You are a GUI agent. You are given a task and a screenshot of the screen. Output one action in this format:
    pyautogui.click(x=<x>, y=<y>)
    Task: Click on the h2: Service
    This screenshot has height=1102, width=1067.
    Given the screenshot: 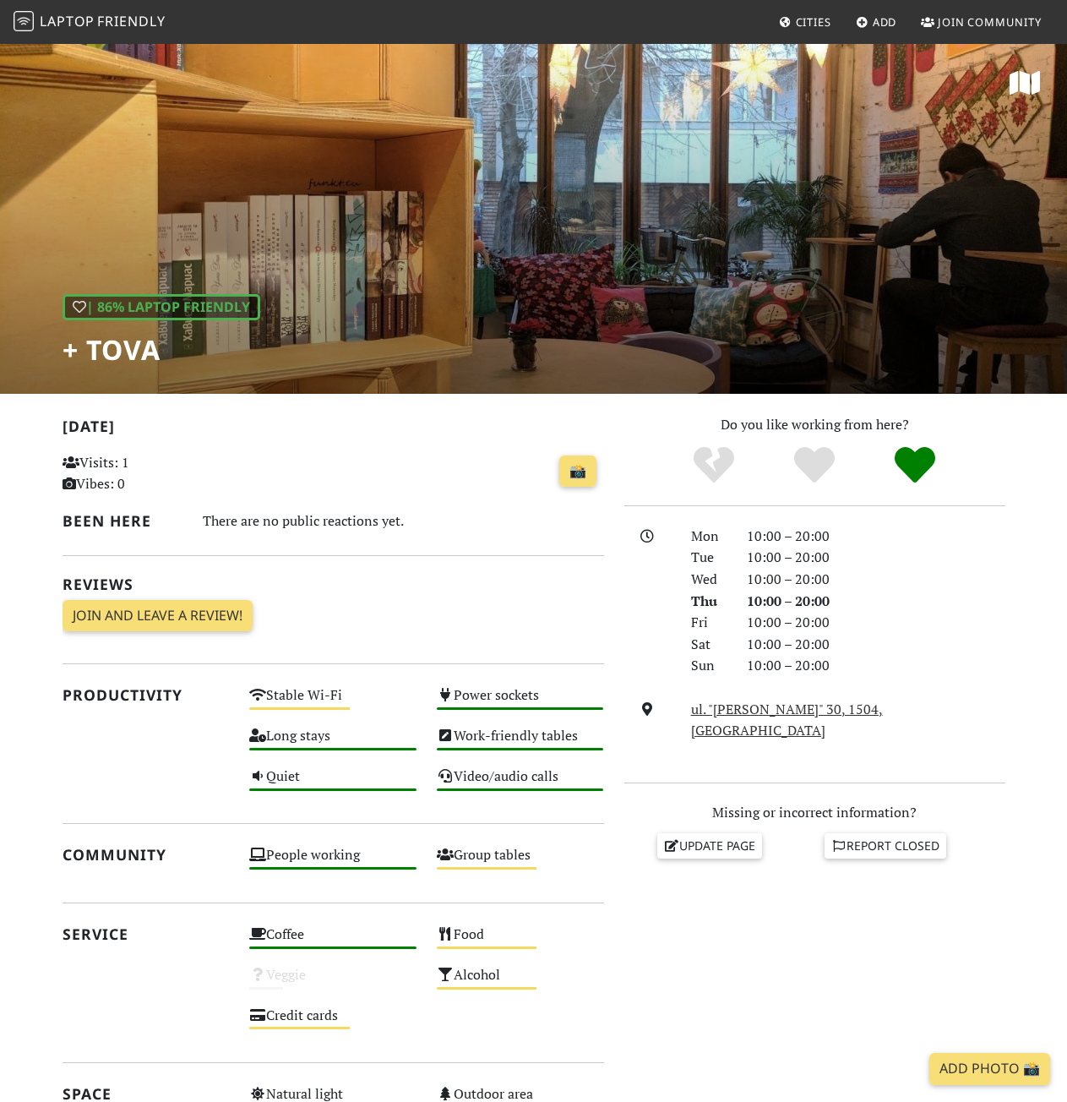 What is the action you would take?
    pyautogui.click(x=146, y=934)
    